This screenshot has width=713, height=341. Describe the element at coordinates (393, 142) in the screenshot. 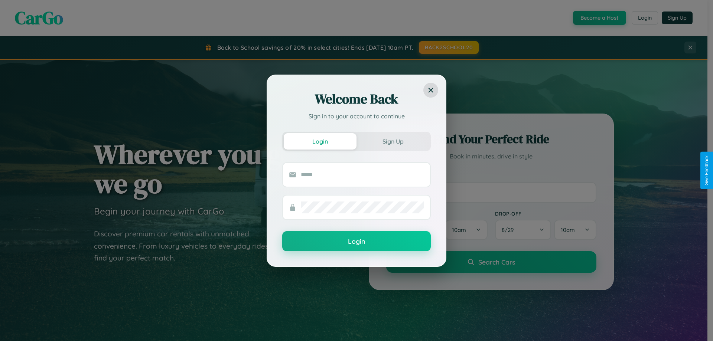

I see `button: Sign Up` at that location.